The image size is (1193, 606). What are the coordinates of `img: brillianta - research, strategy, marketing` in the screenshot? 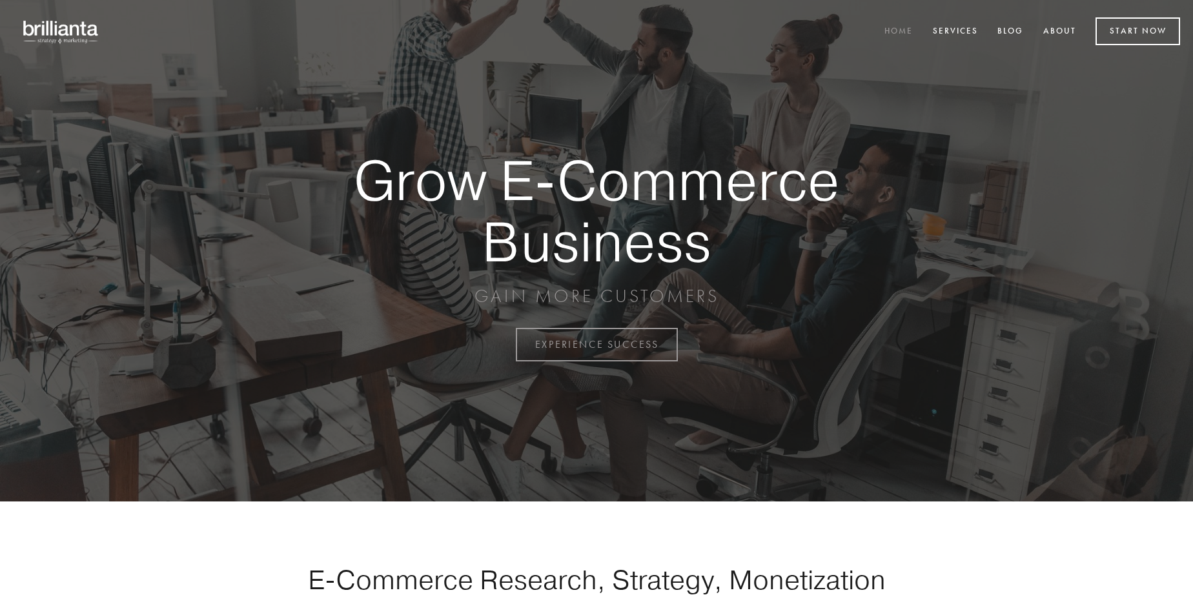 It's located at (61, 32).